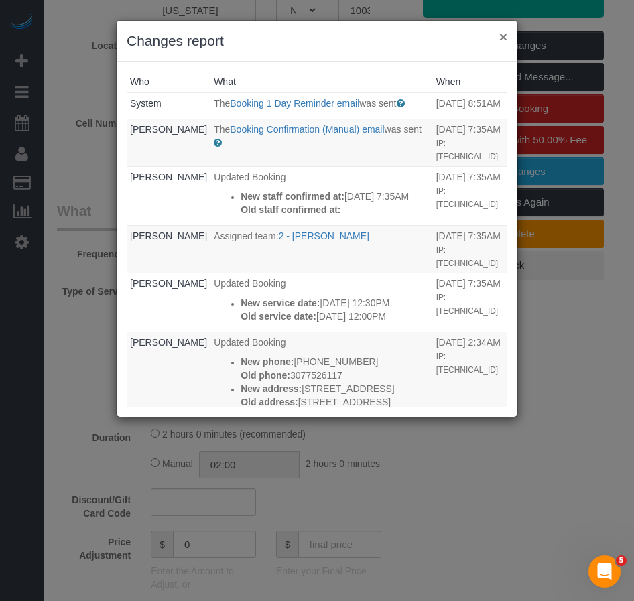  Describe the element at coordinates (265, 375) in the screenshot. I see `strong: Old phone:` at that location.